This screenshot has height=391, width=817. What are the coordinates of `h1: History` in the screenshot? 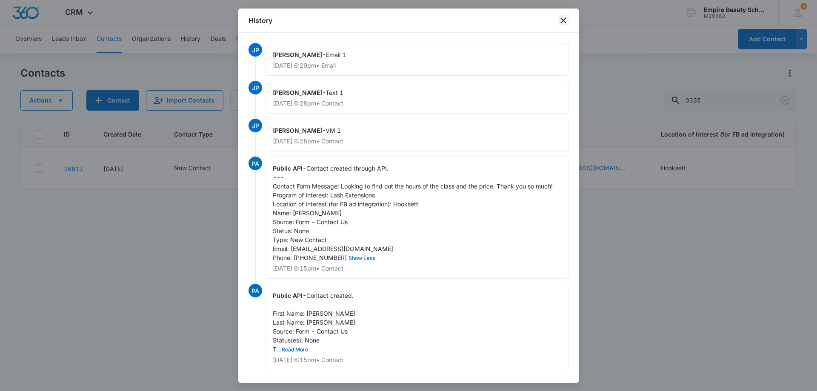 It's located at (260, 20).